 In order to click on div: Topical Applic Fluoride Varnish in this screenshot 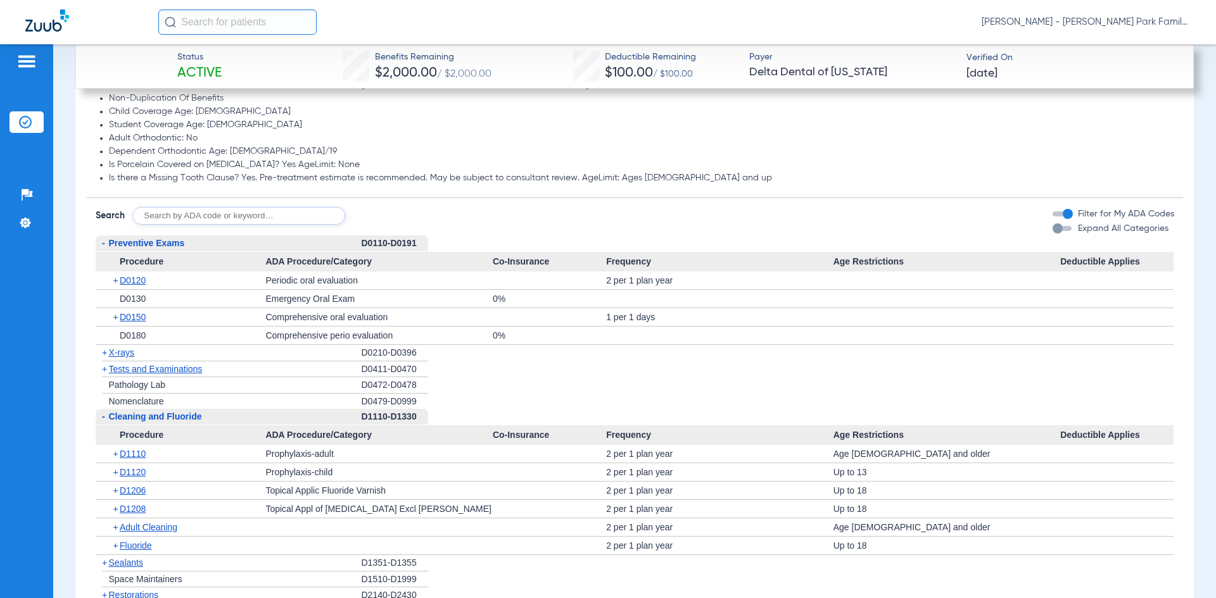, I will do `click(379, 491)`.